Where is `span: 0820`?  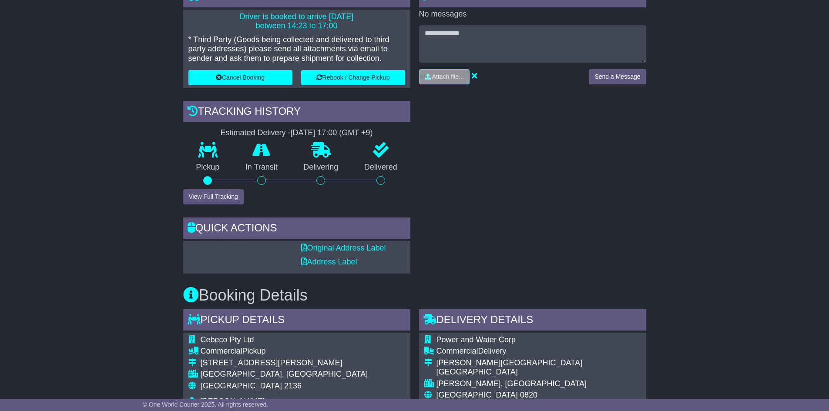
span: 0820 is located at coordinates (529, 395).